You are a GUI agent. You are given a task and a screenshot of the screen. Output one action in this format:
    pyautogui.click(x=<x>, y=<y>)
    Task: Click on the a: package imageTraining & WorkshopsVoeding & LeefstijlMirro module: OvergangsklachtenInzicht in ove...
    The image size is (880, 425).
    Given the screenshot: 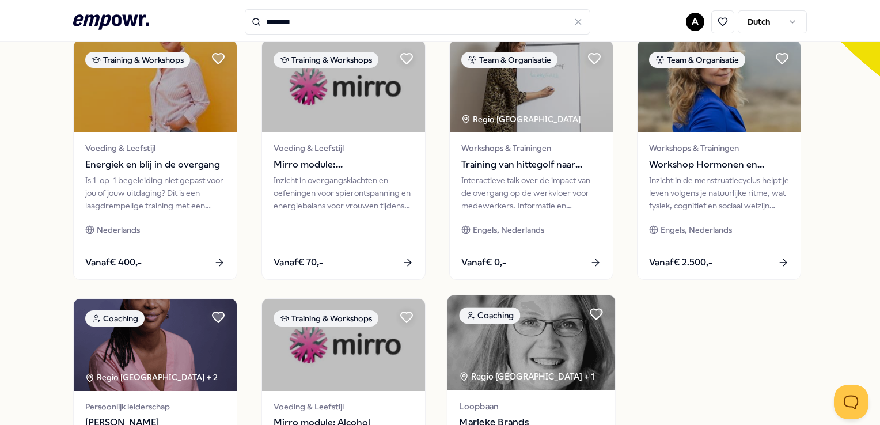 What is the action you would take?
    pyautogui.click(x=343, y=159)
    